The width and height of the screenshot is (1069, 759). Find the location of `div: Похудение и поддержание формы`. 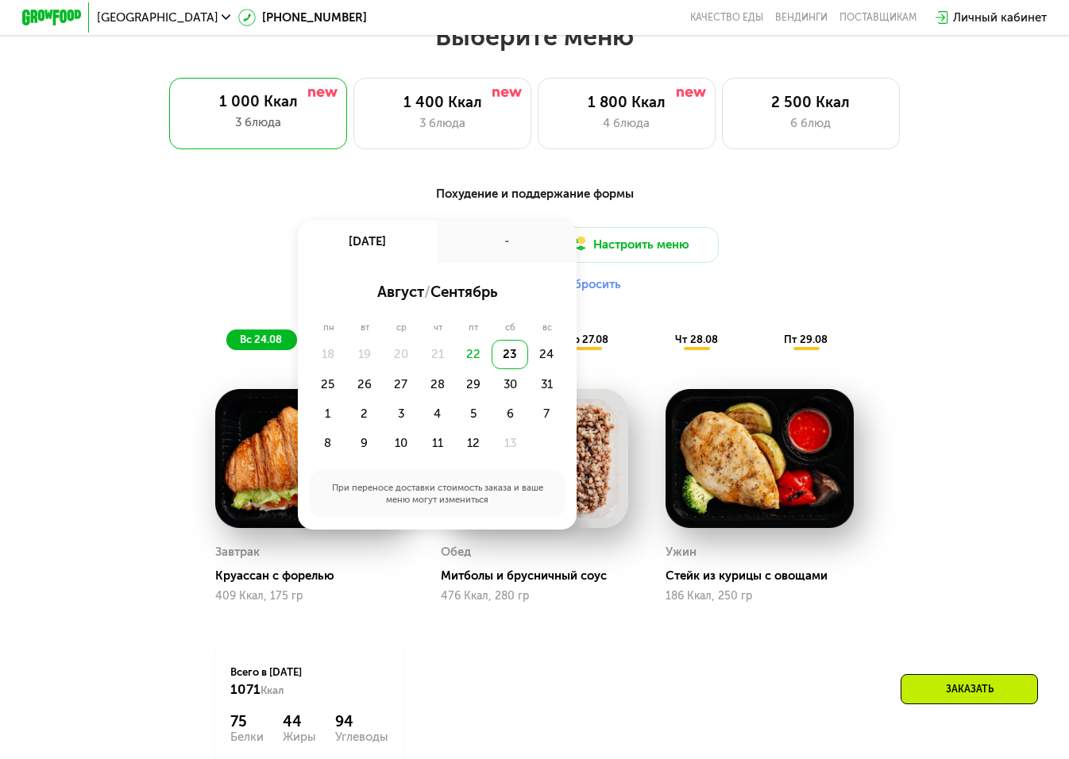

div: Похудение и поддержание формы is located at coordinates (535, 194).